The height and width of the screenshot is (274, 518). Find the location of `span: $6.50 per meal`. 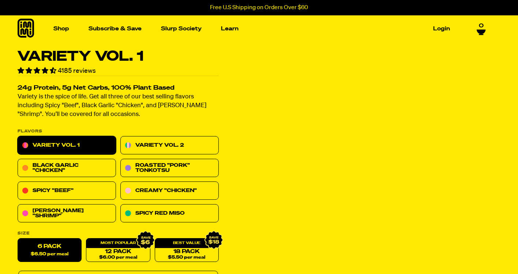

span: $6.50 per meal is located at coordinates (49, 254).